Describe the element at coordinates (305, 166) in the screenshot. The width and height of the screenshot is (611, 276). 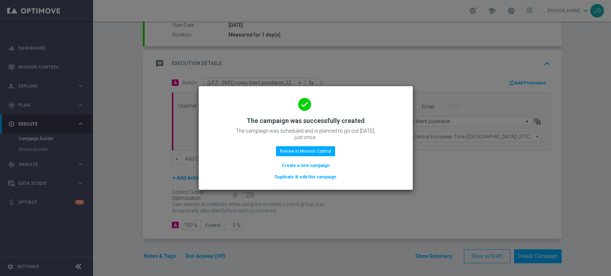
I see `button: Create a new campaign` at that location.